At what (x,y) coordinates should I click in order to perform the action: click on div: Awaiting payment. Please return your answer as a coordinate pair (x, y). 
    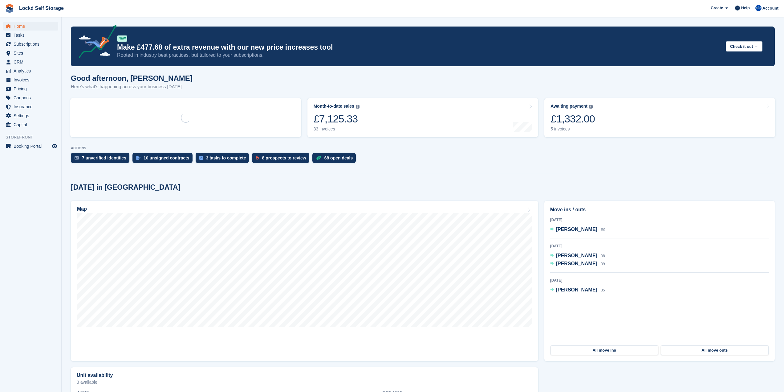
    Looking at the image, I should click on (569, 106).